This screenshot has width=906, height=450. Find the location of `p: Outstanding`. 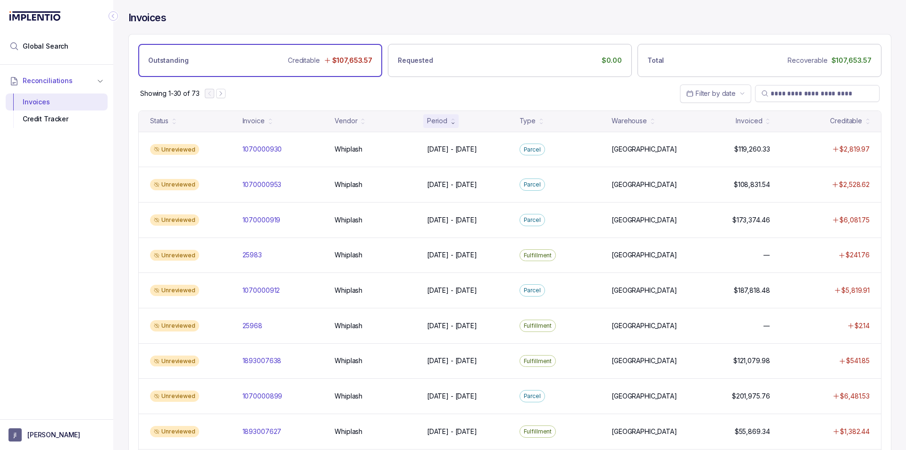

p: Outstanding is located at coordinates (168, 60).